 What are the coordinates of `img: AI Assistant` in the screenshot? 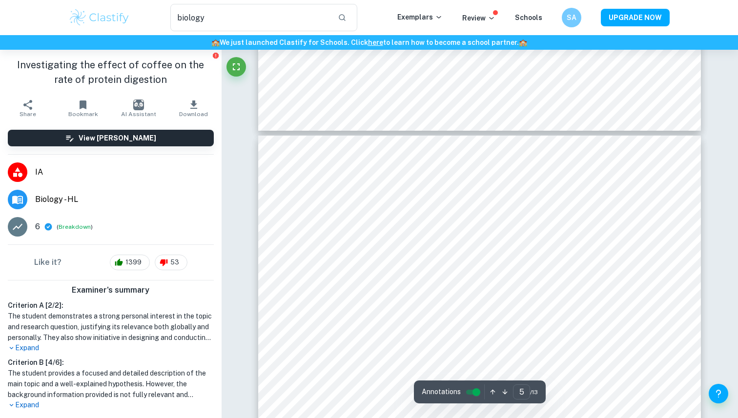 It's located at (139, 105).